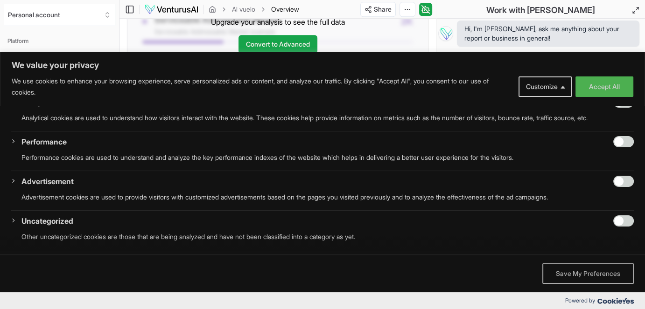 This screenshot has height=309, width=645. What do you see at coordinates (545, 87) in the screenshot?
I see `button: Customize` at bounding box center [545, 87].